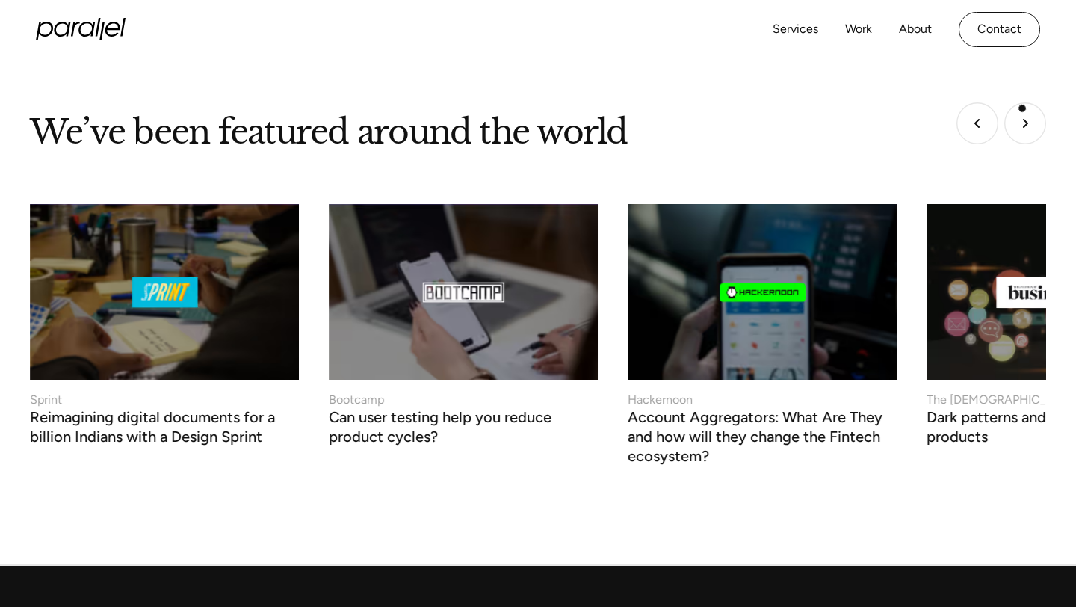  I want to click on a: About, so click(916, 29).